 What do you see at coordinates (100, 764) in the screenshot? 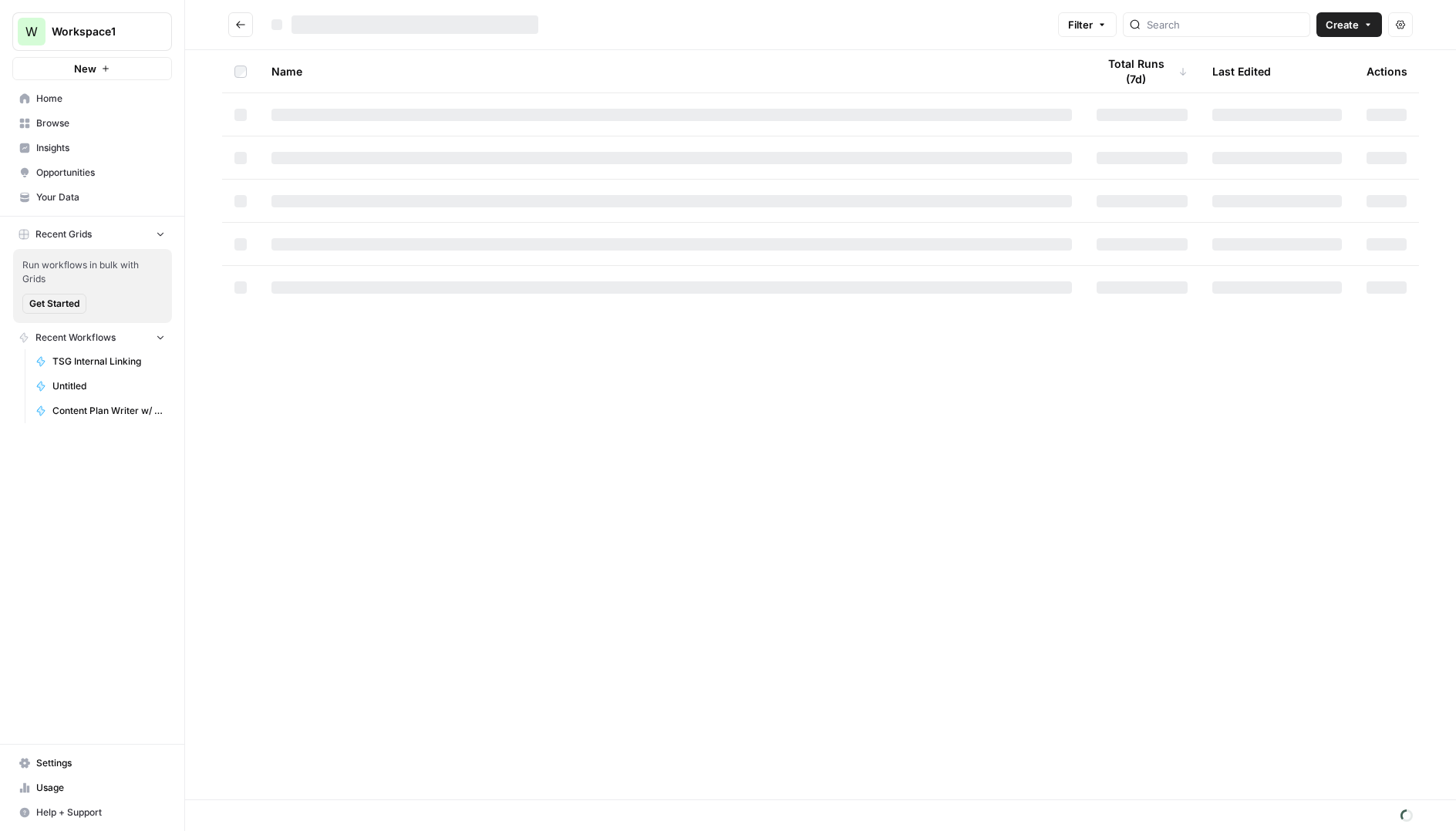
I see `span: Settings` at bounding box center [100, 764].